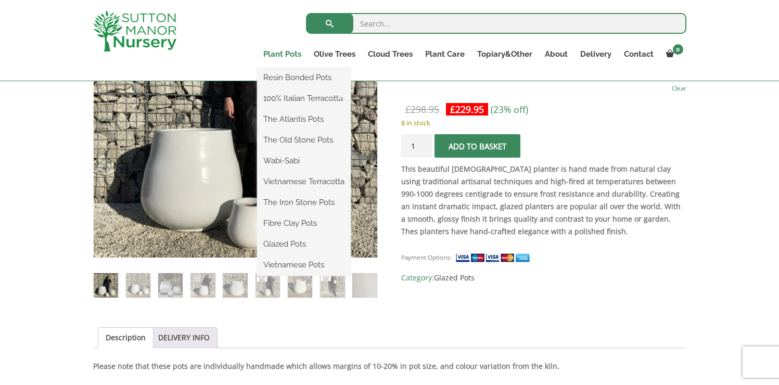 This screenshot has width=779, height=385. What do you see at coordinates (304, 203) in the screenshot?
I see `a: The Iron Stone Pots` at bounding box center [304, 203].